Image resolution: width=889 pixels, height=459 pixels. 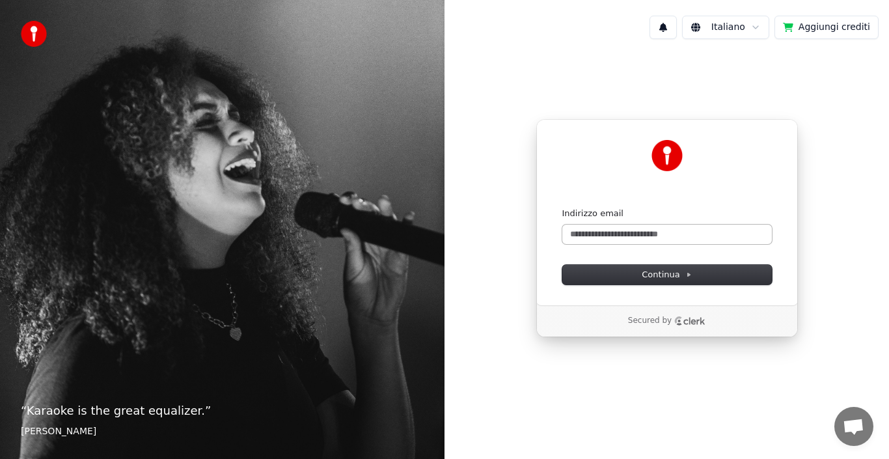 I want to click on button: Continua, so click(x=667, y=275).